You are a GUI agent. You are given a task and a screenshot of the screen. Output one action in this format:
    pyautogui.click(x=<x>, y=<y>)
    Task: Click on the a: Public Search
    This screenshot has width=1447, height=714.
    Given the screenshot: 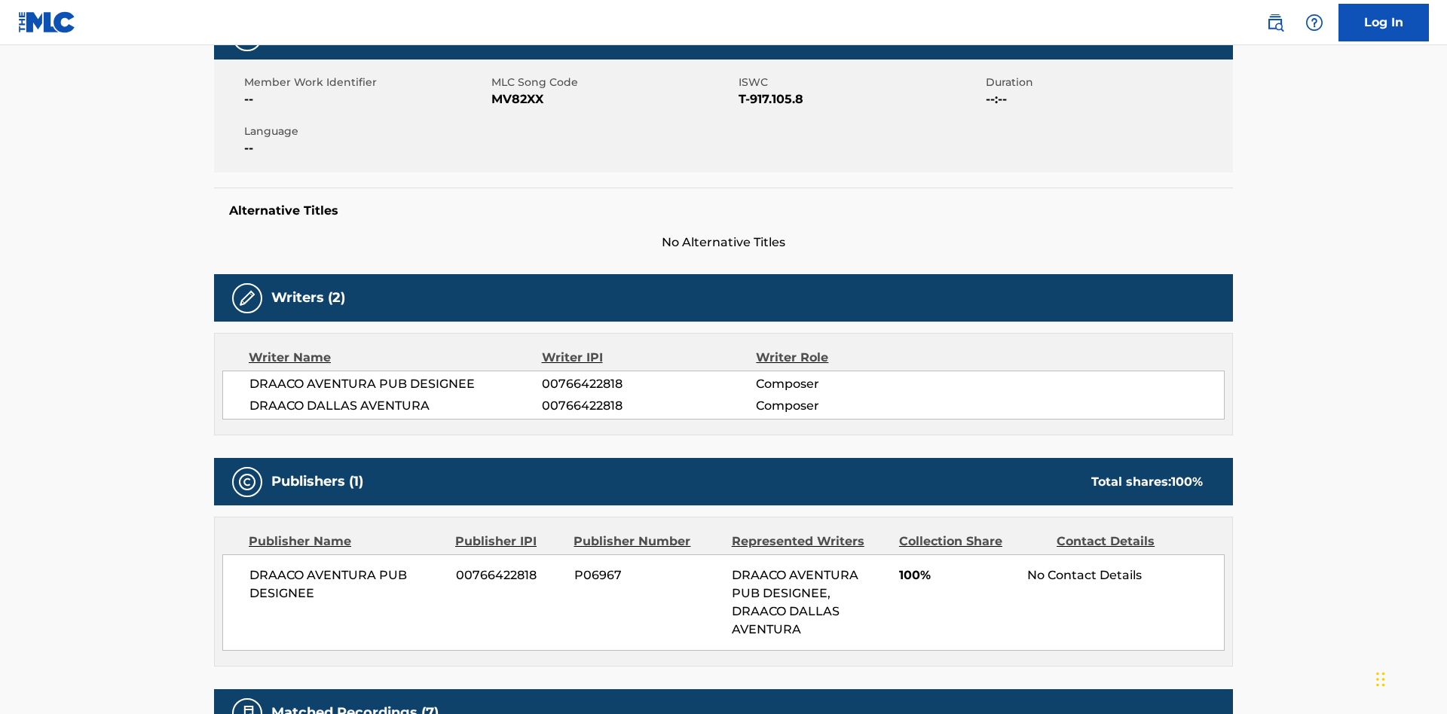 What is the action you would take?
    pyautogui.click(x=1275, y=23)
    